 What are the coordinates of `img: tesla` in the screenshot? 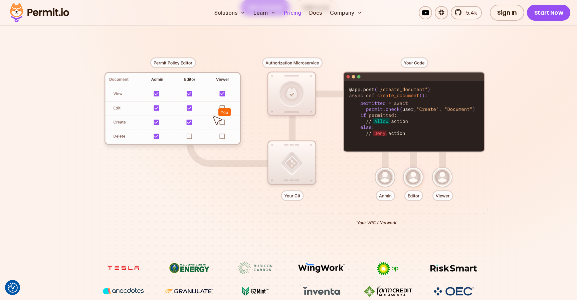 It's located at (123, 268).